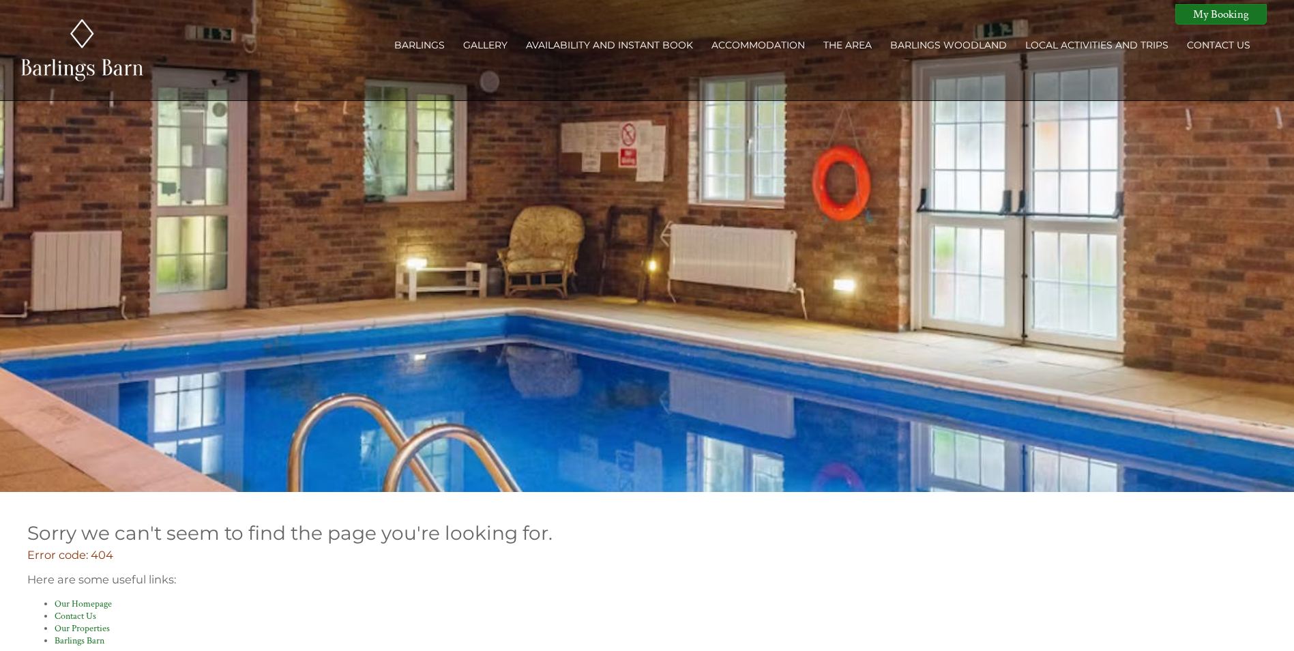  I want to click on a: Barlings Woodland, so click(948, 45).